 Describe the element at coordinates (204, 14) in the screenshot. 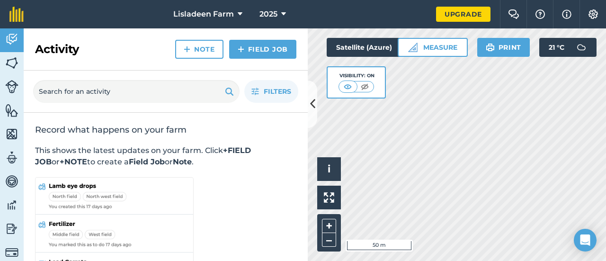

I see `span: Lisladeen Farm` at that location.